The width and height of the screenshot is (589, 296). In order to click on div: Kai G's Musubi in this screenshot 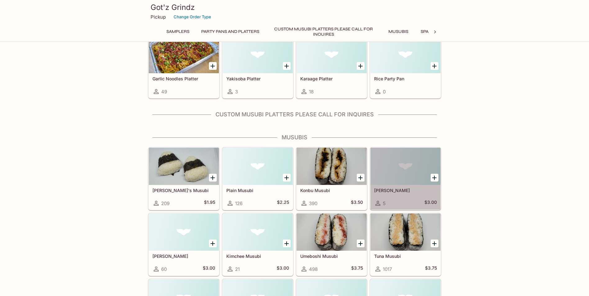, I will do `click(184, 167)`.